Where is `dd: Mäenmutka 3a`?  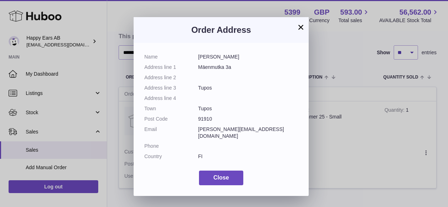
dd: Mäenmutka 3a is located at coordinates (248, 67).